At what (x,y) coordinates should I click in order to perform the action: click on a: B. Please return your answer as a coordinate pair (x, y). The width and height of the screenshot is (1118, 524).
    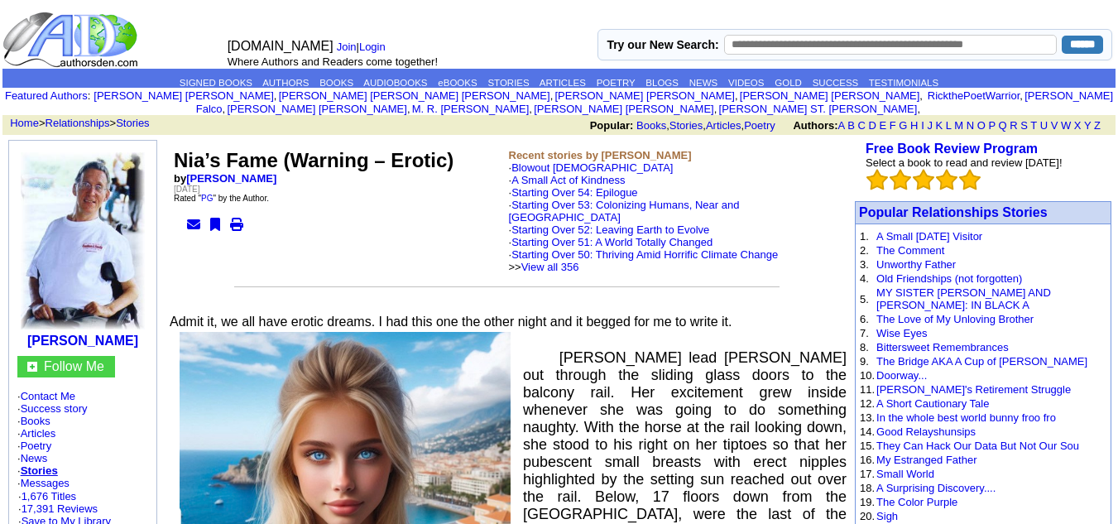
    Looking at the image, I should click on (851, 125).